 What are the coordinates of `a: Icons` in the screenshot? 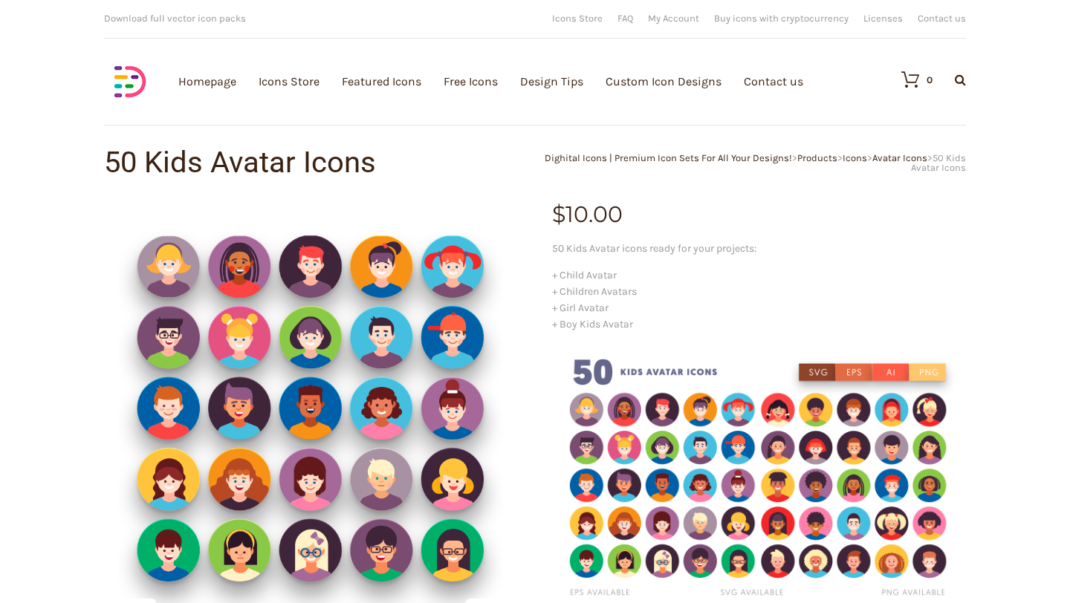 It's located at (855, 158).